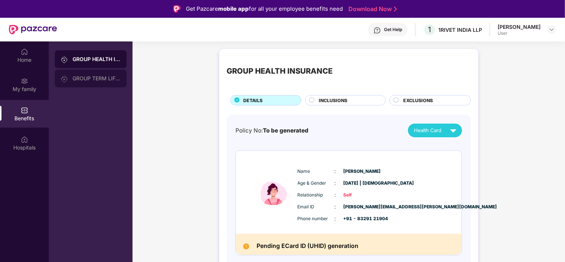  What do you see at coordinates (24, 140) in the screenshot?
I see `img: svg+xml;base64,PHN2ZyBpZD0iSG9zcGl0YWxzIiB4bWxucz0iaHR0cDovL3d3dy53My5vcmcvMjAwMC9zdmciIHdpZHRoPS...` at bounding box center [24, 140].